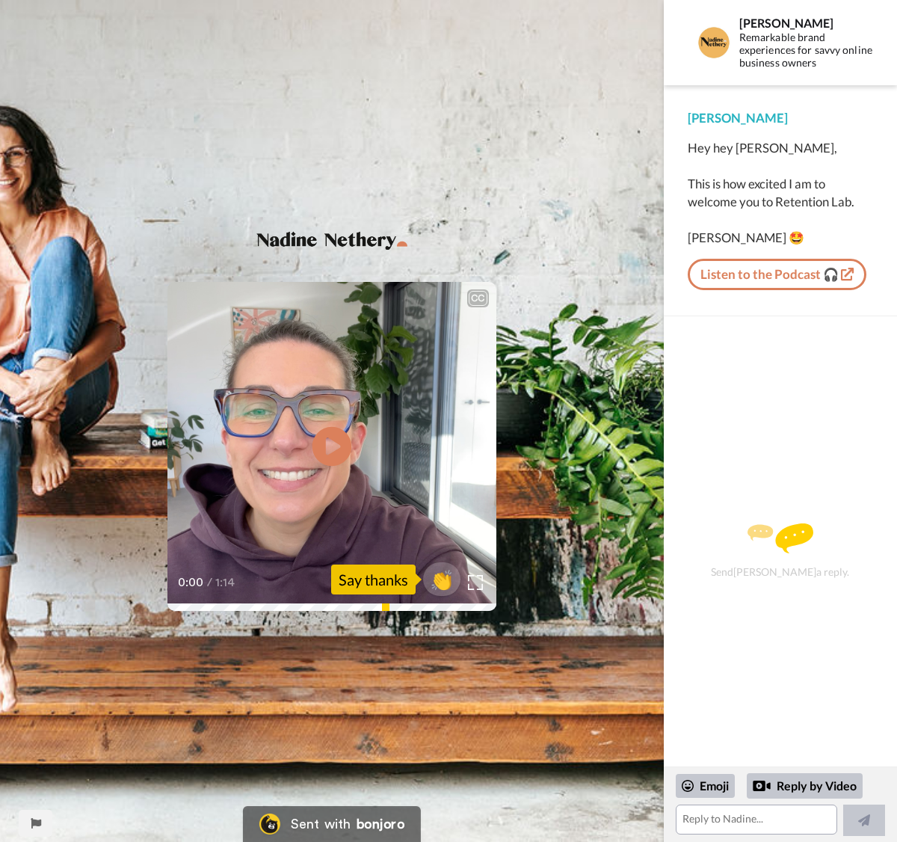  What do you see at coordinates (714, 43) in the screenshot?
I see `img: Profile Image` at bounding box center [714, 43].